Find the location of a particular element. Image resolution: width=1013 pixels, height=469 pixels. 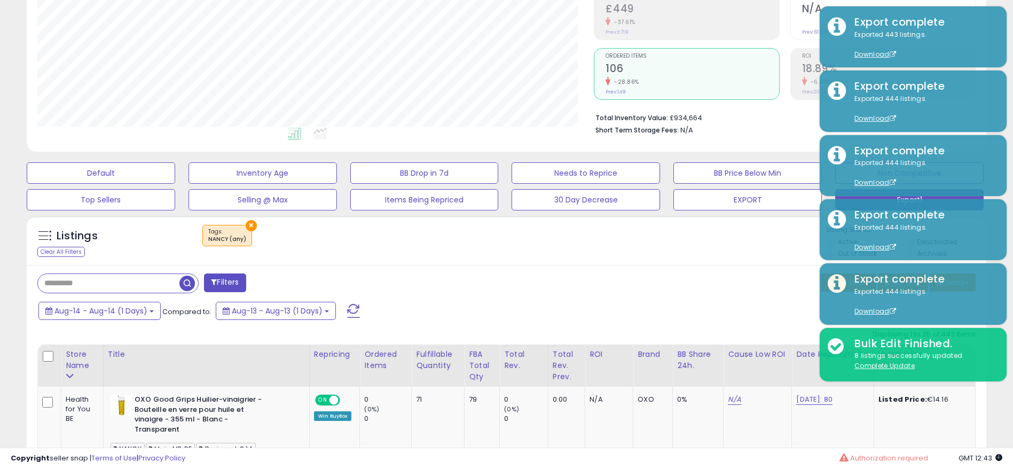

div: seller snap | | is located at coordinates (98, 458).